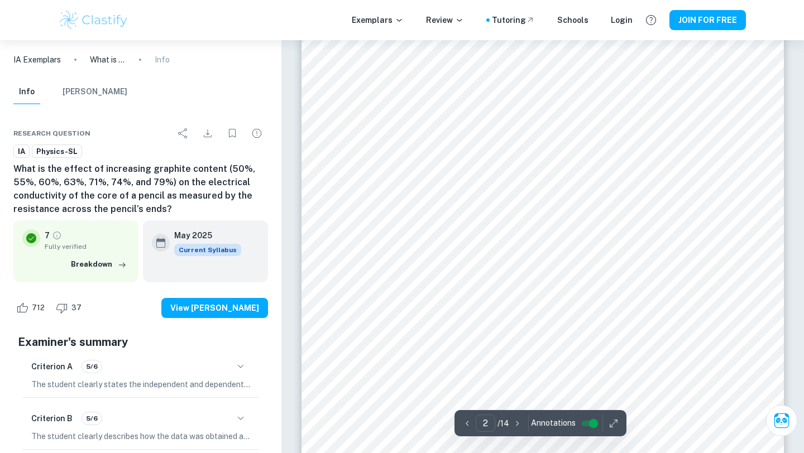  I want to click on span: 37, so click(76, 308).